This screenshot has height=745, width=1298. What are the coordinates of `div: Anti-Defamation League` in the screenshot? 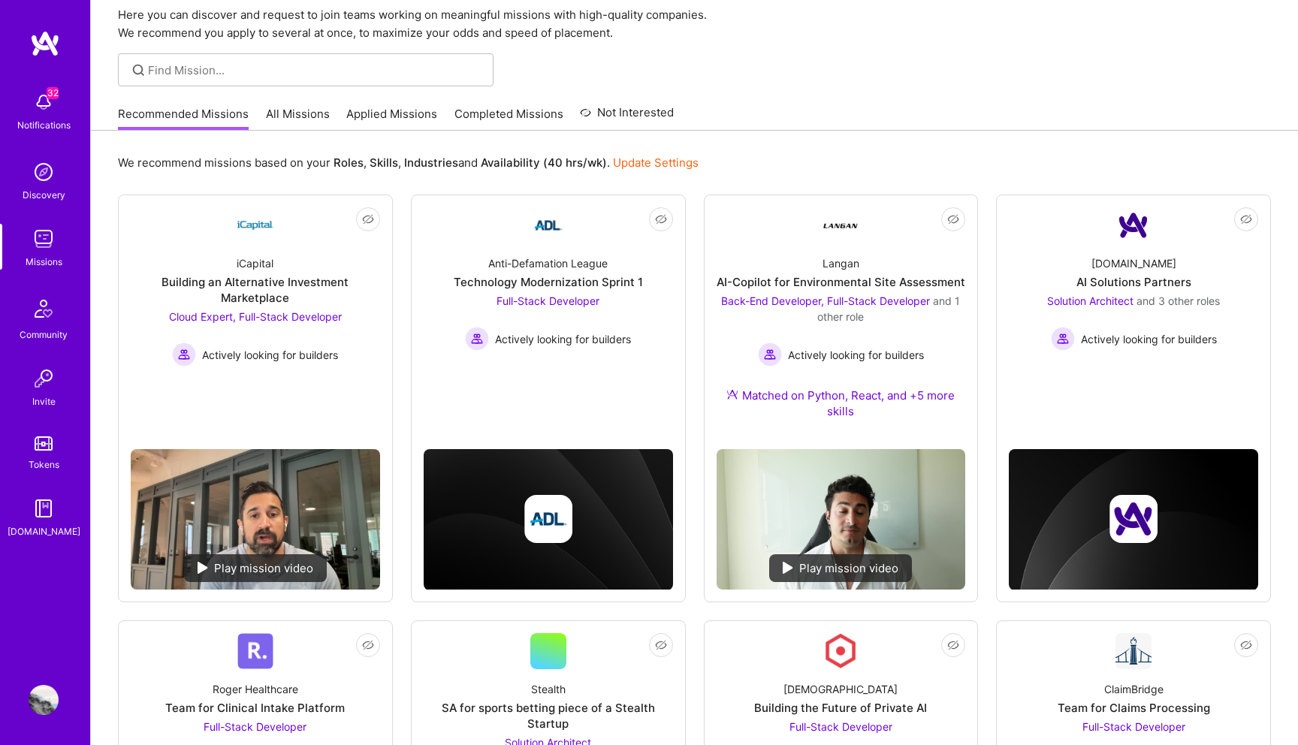 It's located at (548, 263).